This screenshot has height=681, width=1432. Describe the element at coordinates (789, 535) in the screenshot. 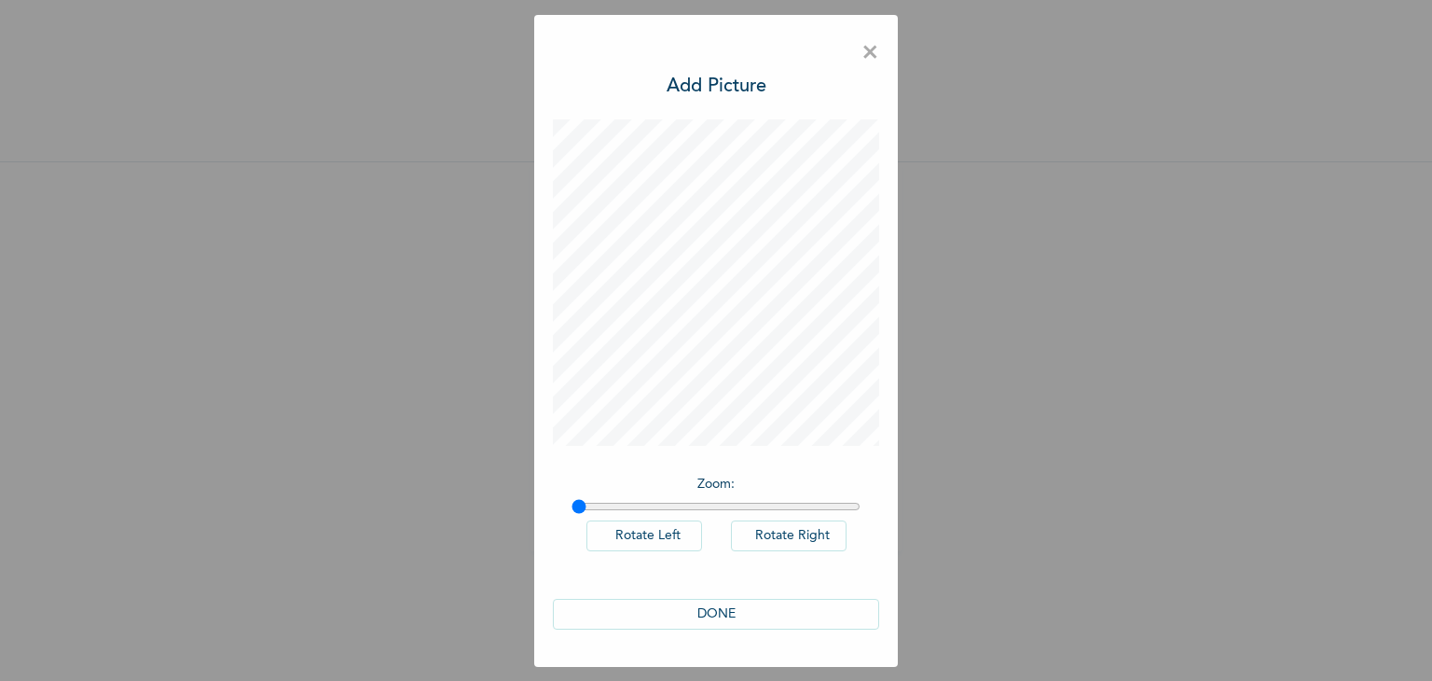

I see `button: Rotate Right` at that location.